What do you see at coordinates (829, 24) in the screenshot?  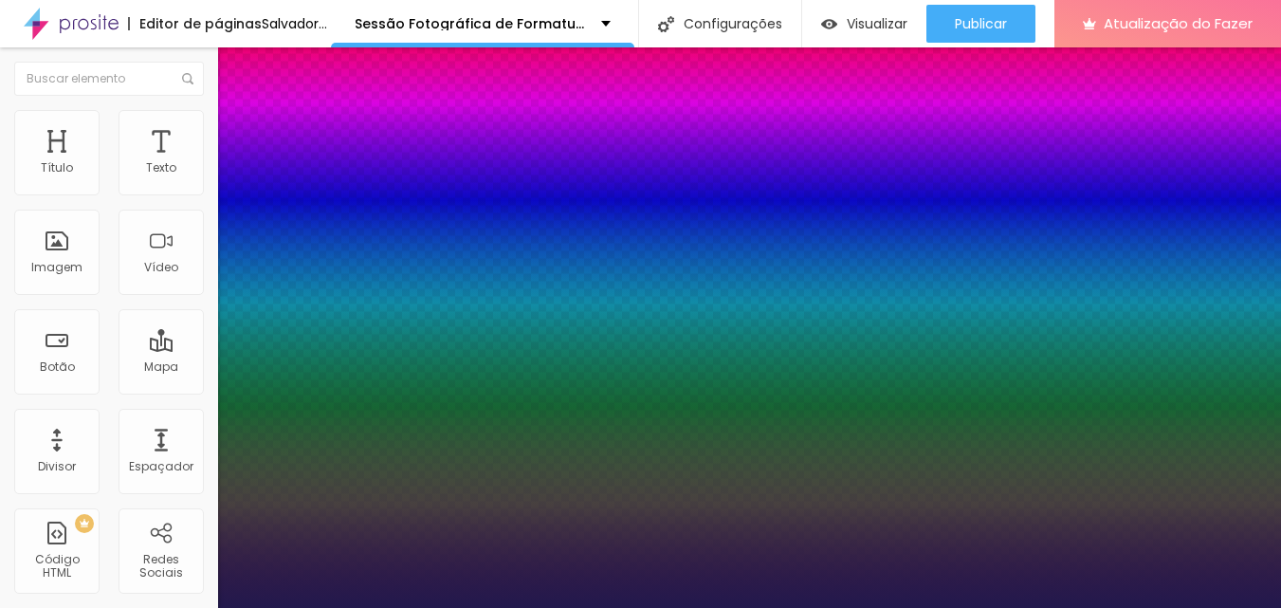 I see `img: view-1.svg` at bounding box center [829, 24].